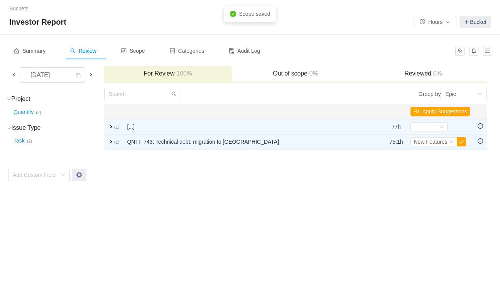 This screenshot has width=500, height=287. Describe the element at coordinates (474, 51) in the screenshot. I see `button: icon: bell` at that location.